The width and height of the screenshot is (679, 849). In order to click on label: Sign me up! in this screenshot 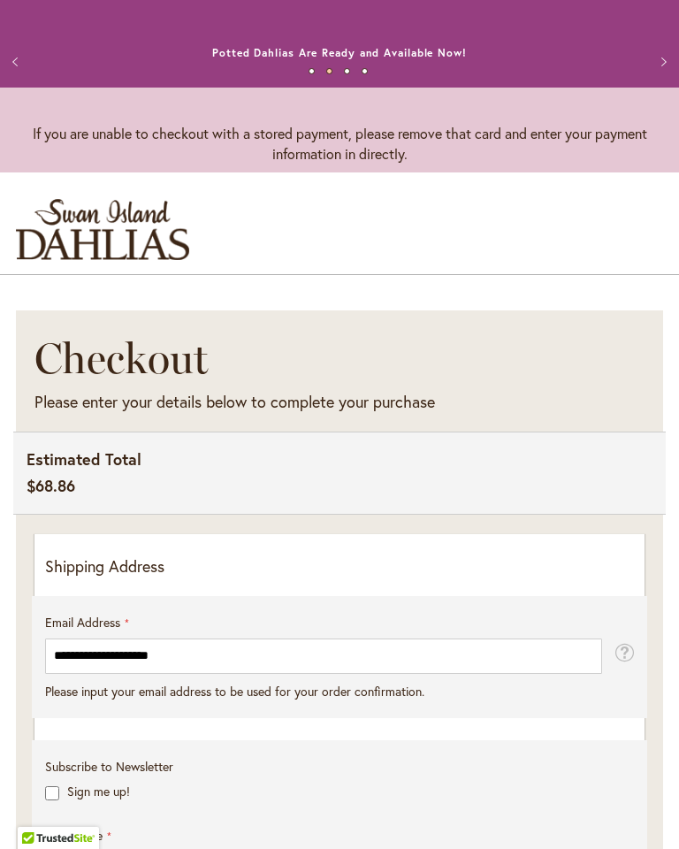, I will do `click(98, 791)`.